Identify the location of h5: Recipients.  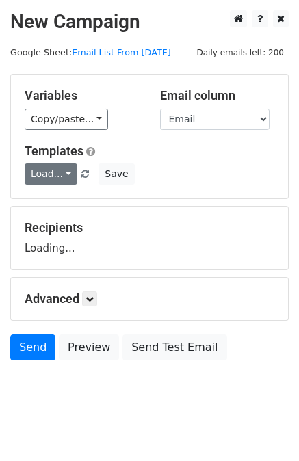
(149, 228).